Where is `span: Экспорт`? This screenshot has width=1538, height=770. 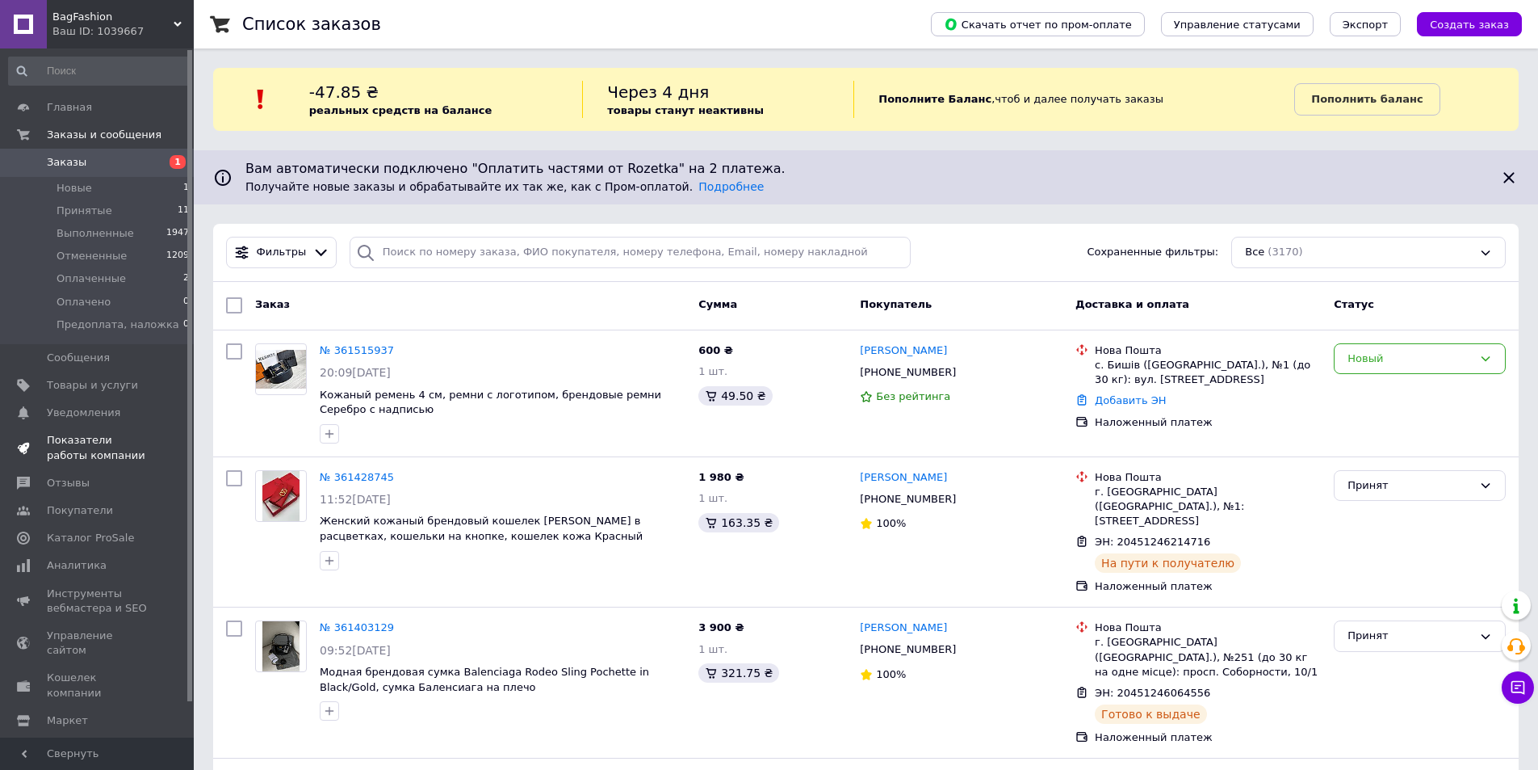 span: Экспорт is located at coordinates (1365, 24).